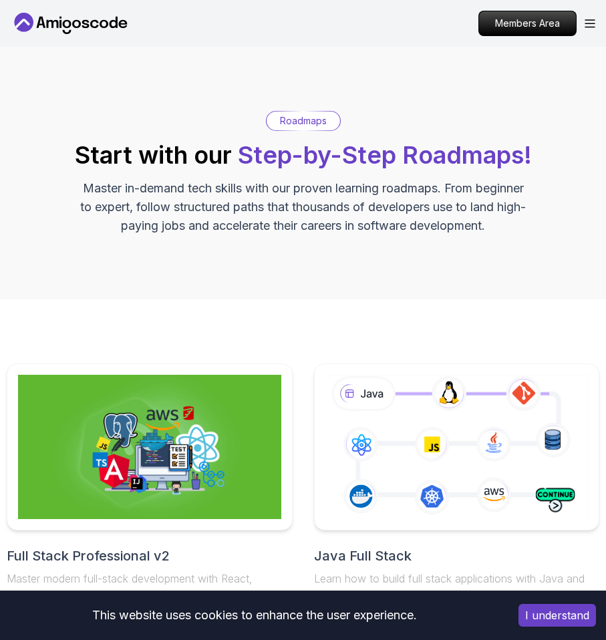 The width and height of the screenshot is (606, 640). Describe the element at coordinates (303, 121) in the screenshot. I see `p: Roadmaps` at that location.